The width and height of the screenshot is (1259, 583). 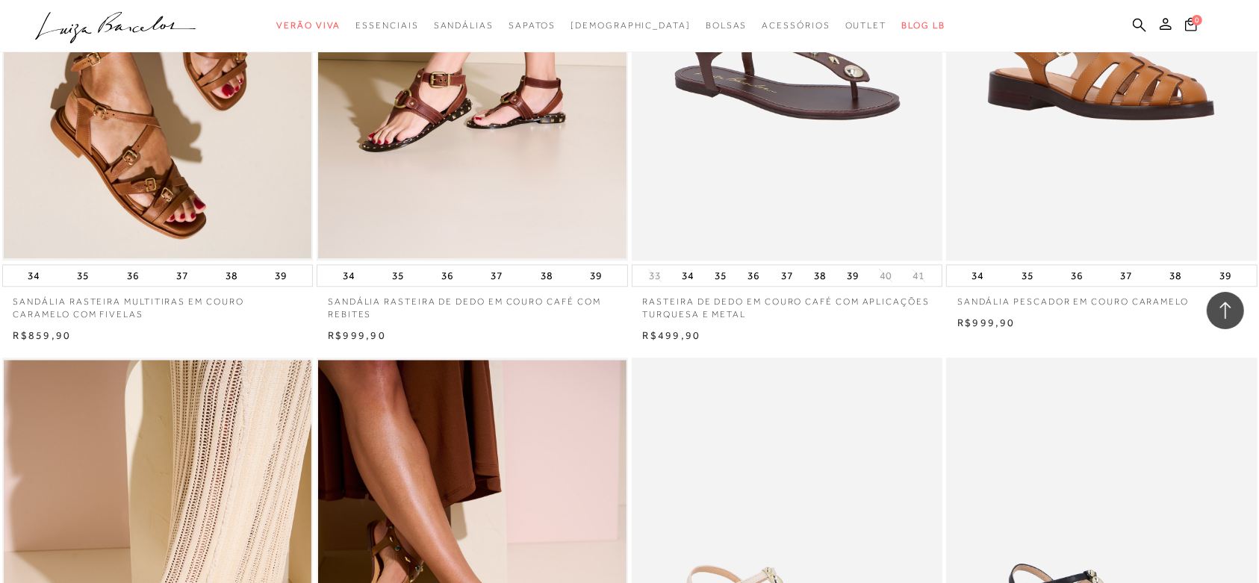 I want to click on p: RASTEIRA DE DEDO EM COURO CAFÉ COM APLICAÇÕES TURQUESA E METAL, so click(x=787, y=304).